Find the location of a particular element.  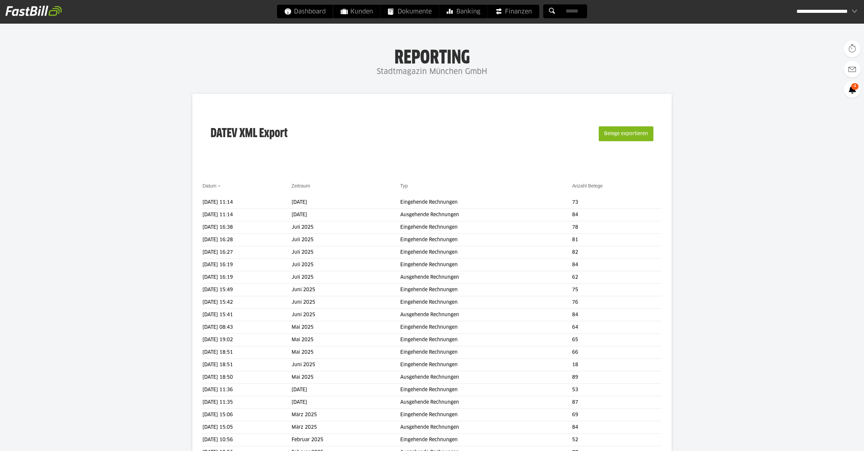

td: 75 is located at coordinates (617, 290).